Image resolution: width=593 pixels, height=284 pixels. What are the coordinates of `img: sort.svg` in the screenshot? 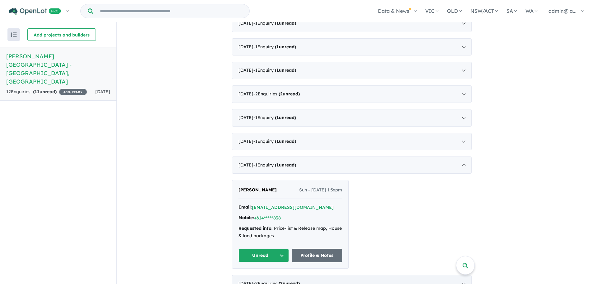 It's located at (14, 35).